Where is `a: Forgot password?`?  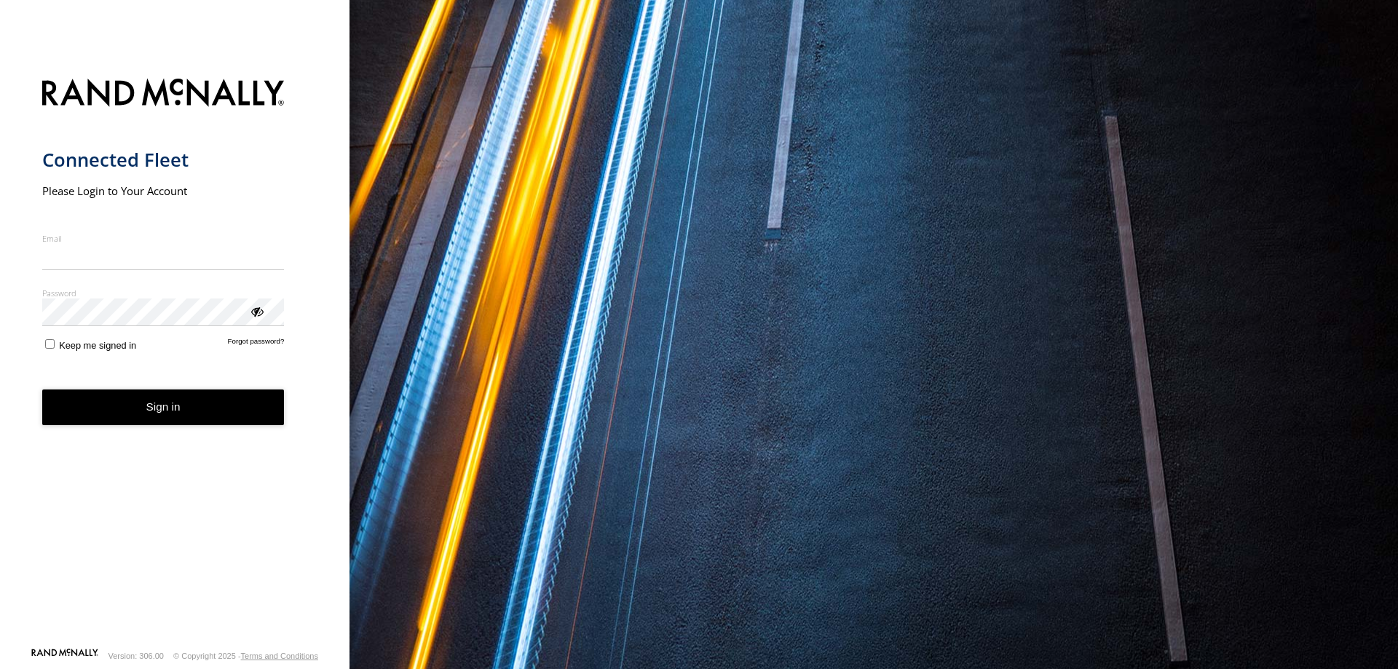
a: Forgot password? is located at coordinates (256, 344).